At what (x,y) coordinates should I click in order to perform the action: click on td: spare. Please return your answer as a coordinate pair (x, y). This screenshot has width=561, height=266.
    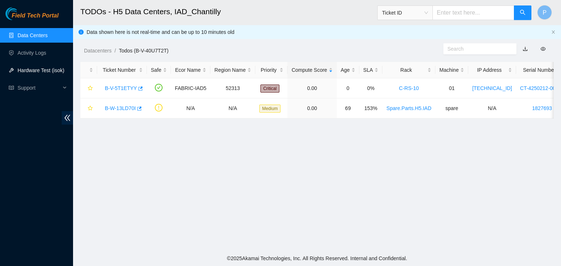
    Looking at the image, I should click on (452, 108).